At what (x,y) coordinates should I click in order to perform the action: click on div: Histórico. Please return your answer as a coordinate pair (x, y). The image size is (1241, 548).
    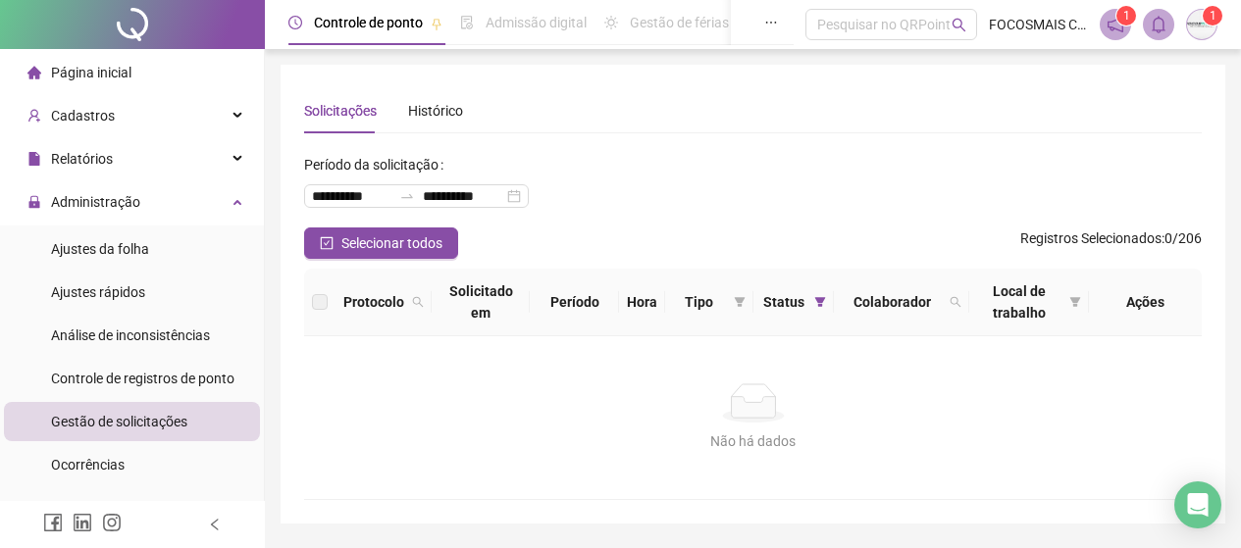
    Looking at the image, I should click on (435, 111).